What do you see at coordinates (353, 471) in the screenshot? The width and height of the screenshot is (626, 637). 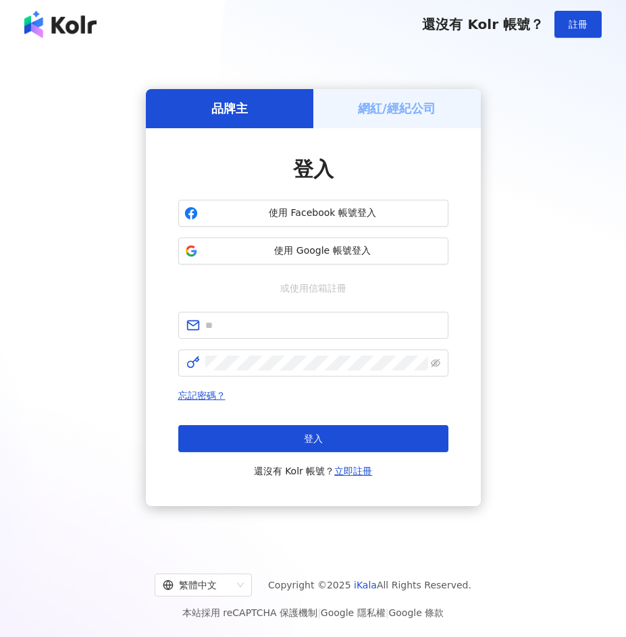 I see `a: 立即註冊` at bounding box center [353, 471].